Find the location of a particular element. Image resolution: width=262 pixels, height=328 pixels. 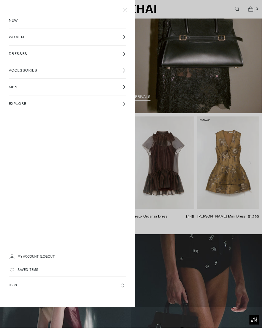

a: EXPLORE is located at coordinates (68, 104).